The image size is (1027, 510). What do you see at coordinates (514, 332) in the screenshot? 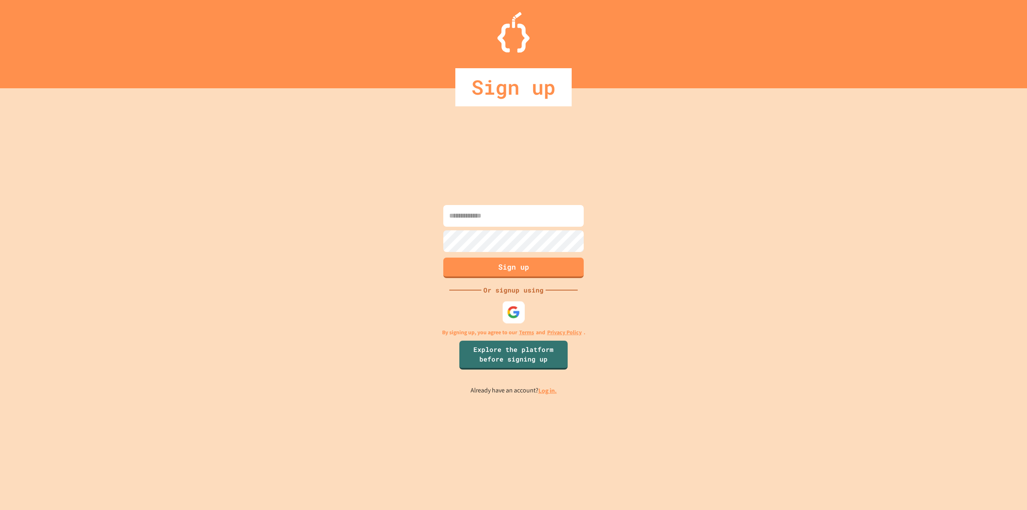
I see `p: By signing up, you agree to our and .` at bounding box center [514, 332].